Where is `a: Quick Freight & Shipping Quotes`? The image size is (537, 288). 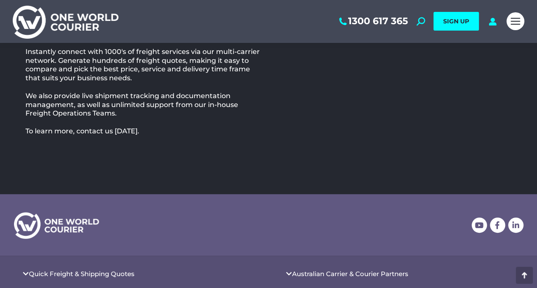 a: Quick Freight & Shipping Quotes is located at coordinates (82, 274).